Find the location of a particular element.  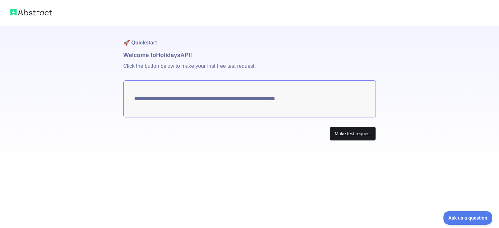

p: Click the button below to make your first free test request. is located at coordinates (250, 70).